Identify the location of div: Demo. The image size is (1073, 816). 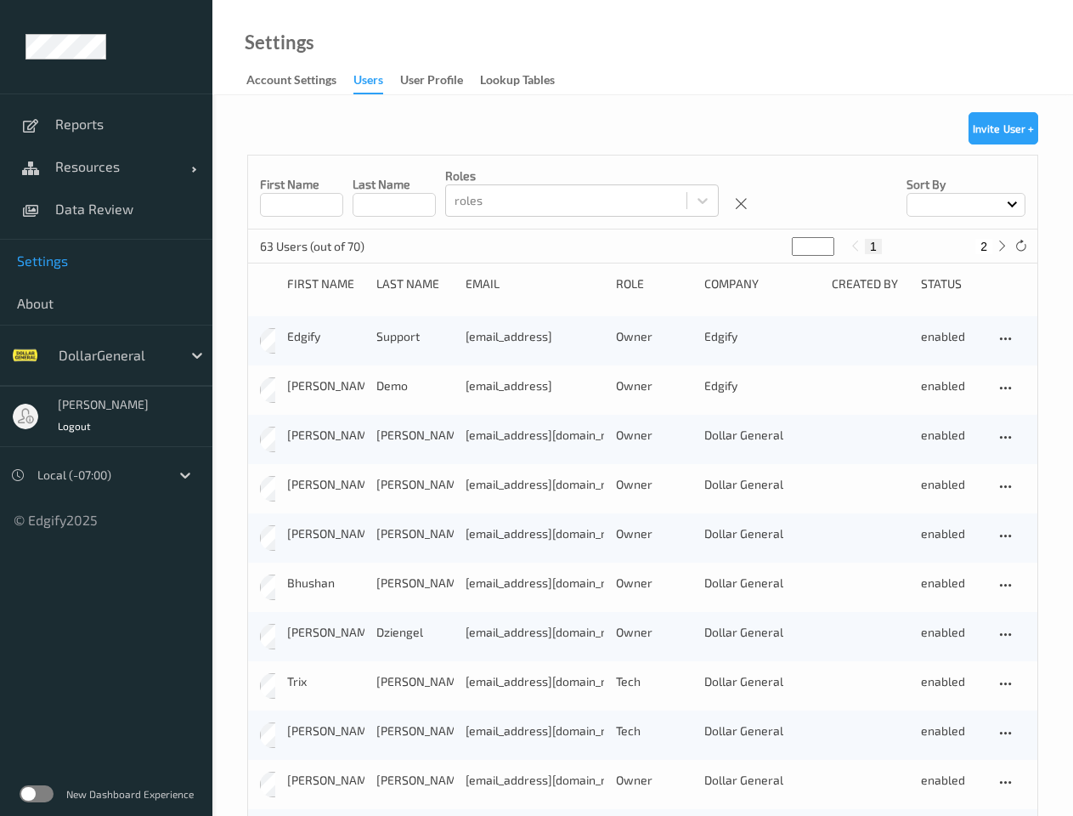
(415, 386).